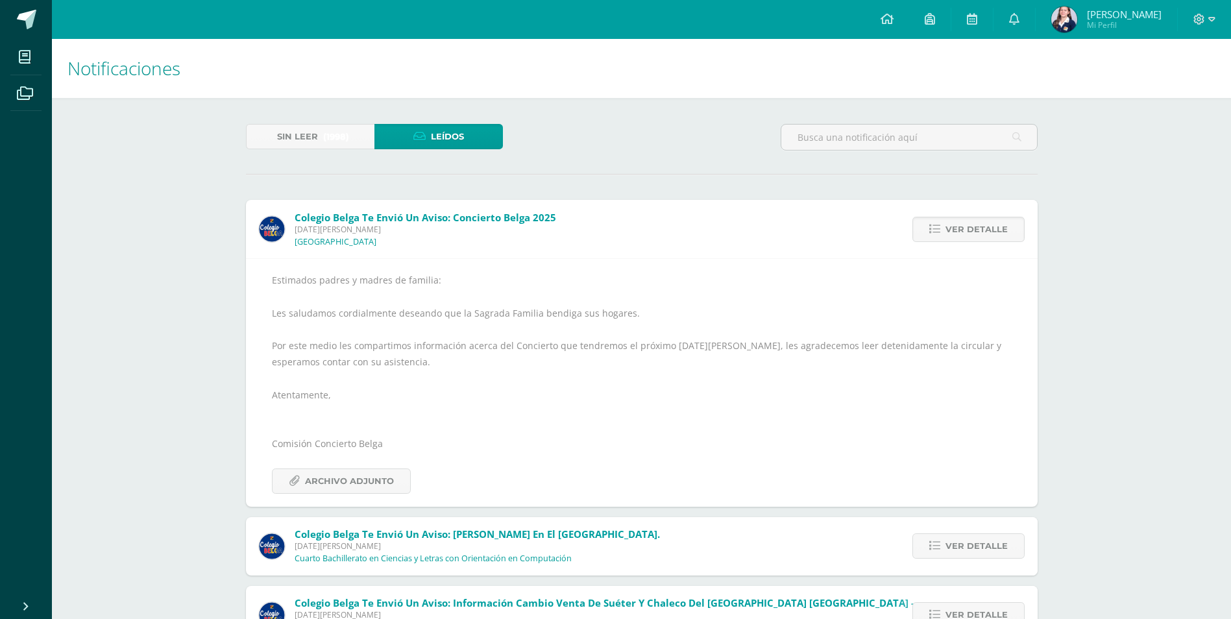  Describe the element at coordinates (349, 481) in the screenshot. I see `span: Archivo Adjunto` at that location.